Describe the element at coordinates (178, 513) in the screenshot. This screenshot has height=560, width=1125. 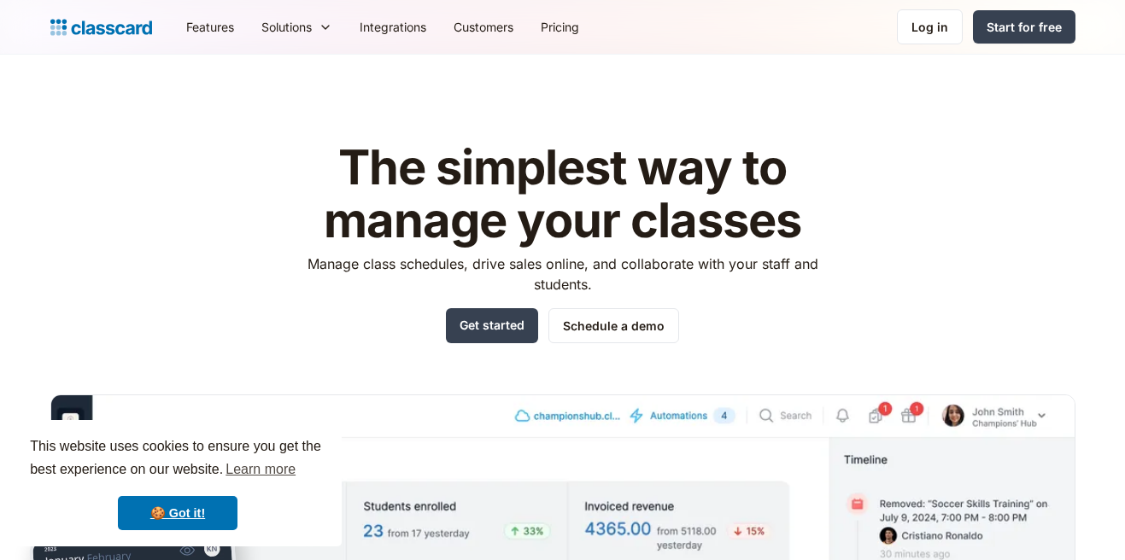
I see `a: dismiss cookie message` at that location.